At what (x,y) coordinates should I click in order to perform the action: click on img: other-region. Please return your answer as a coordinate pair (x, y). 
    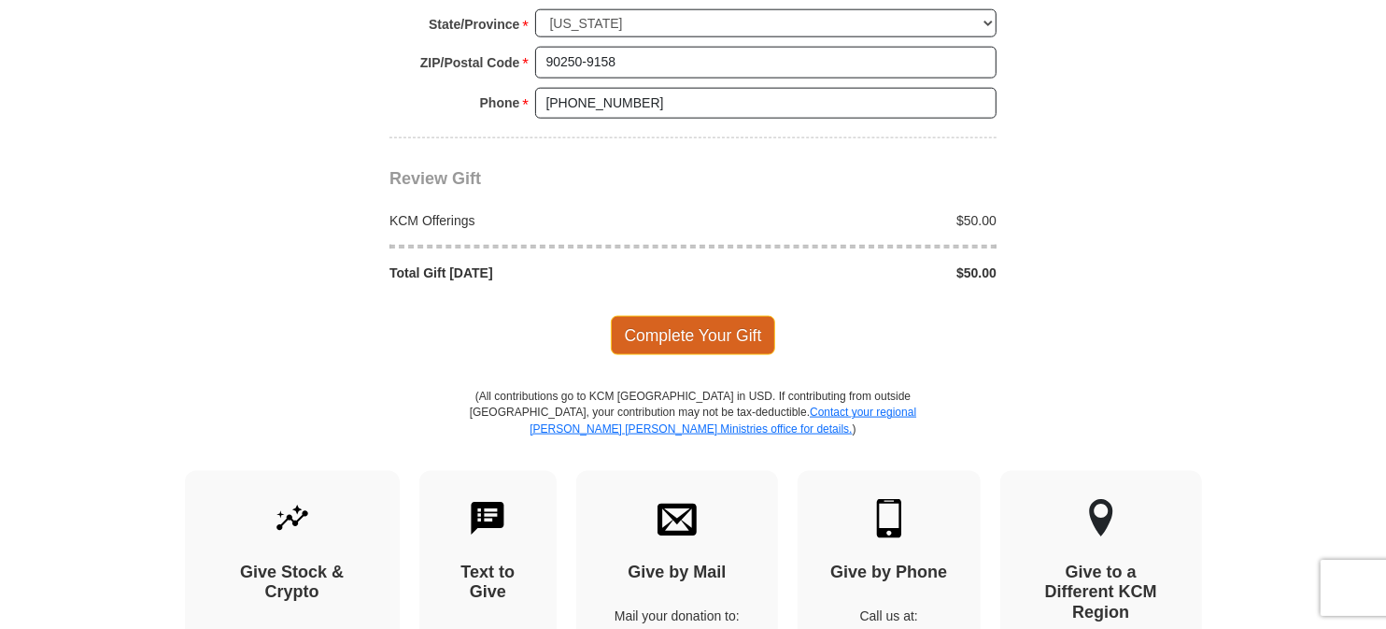
    Looking at the image, I should click on (1101, 518).